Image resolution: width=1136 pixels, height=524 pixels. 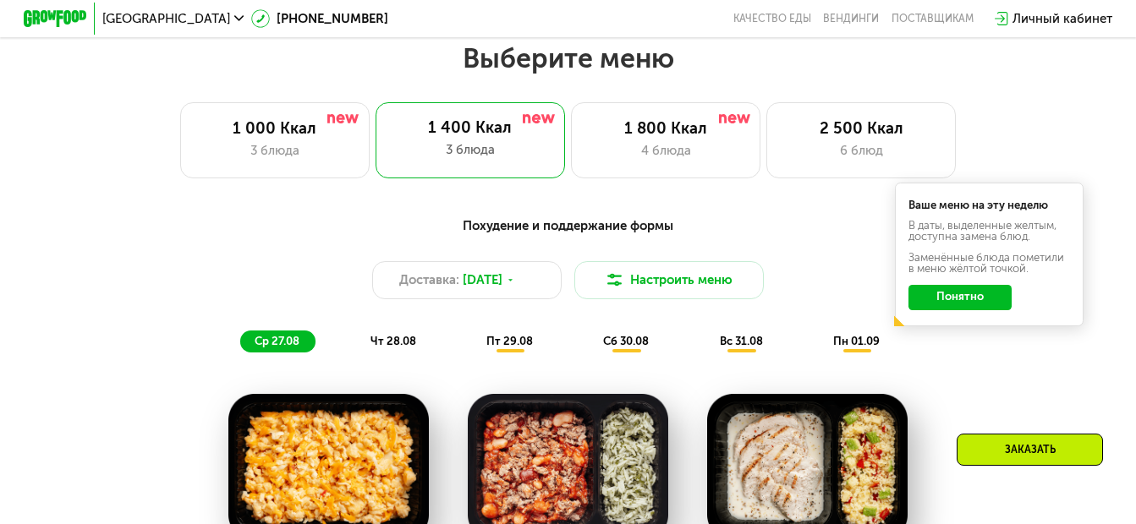 I want to click on span: Доставка:, so click(x=429, y=280).